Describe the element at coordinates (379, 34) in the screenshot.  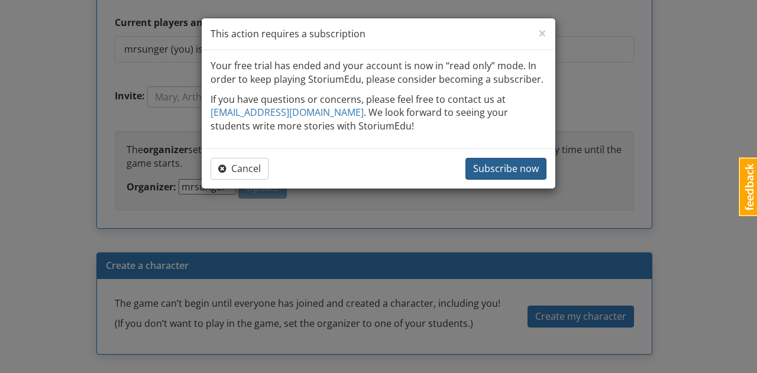
I see `div: This action requires a subscription` at that location.